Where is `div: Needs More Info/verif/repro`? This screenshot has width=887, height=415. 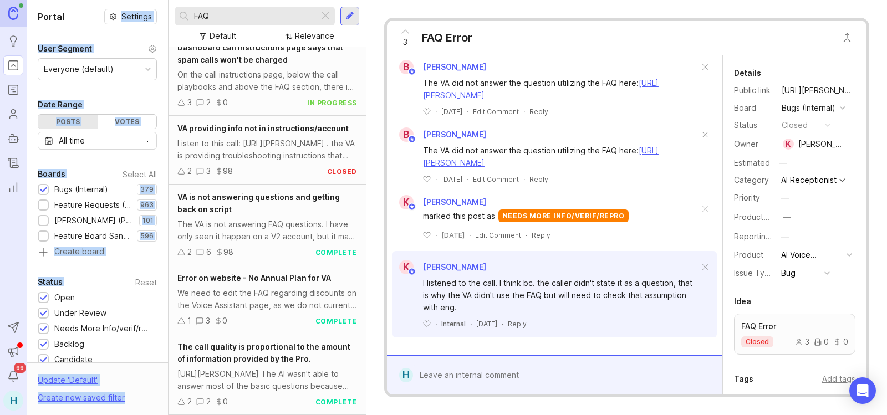
div: Needs More Info/verif/repro is located at coordinates (103, 329).